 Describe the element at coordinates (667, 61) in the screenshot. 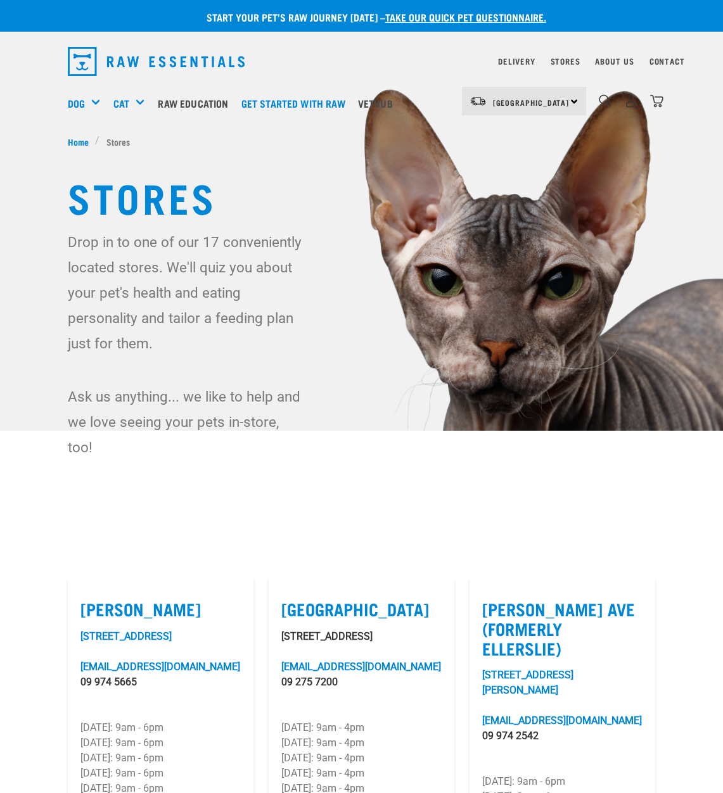

I see `a: Contact` at that location.